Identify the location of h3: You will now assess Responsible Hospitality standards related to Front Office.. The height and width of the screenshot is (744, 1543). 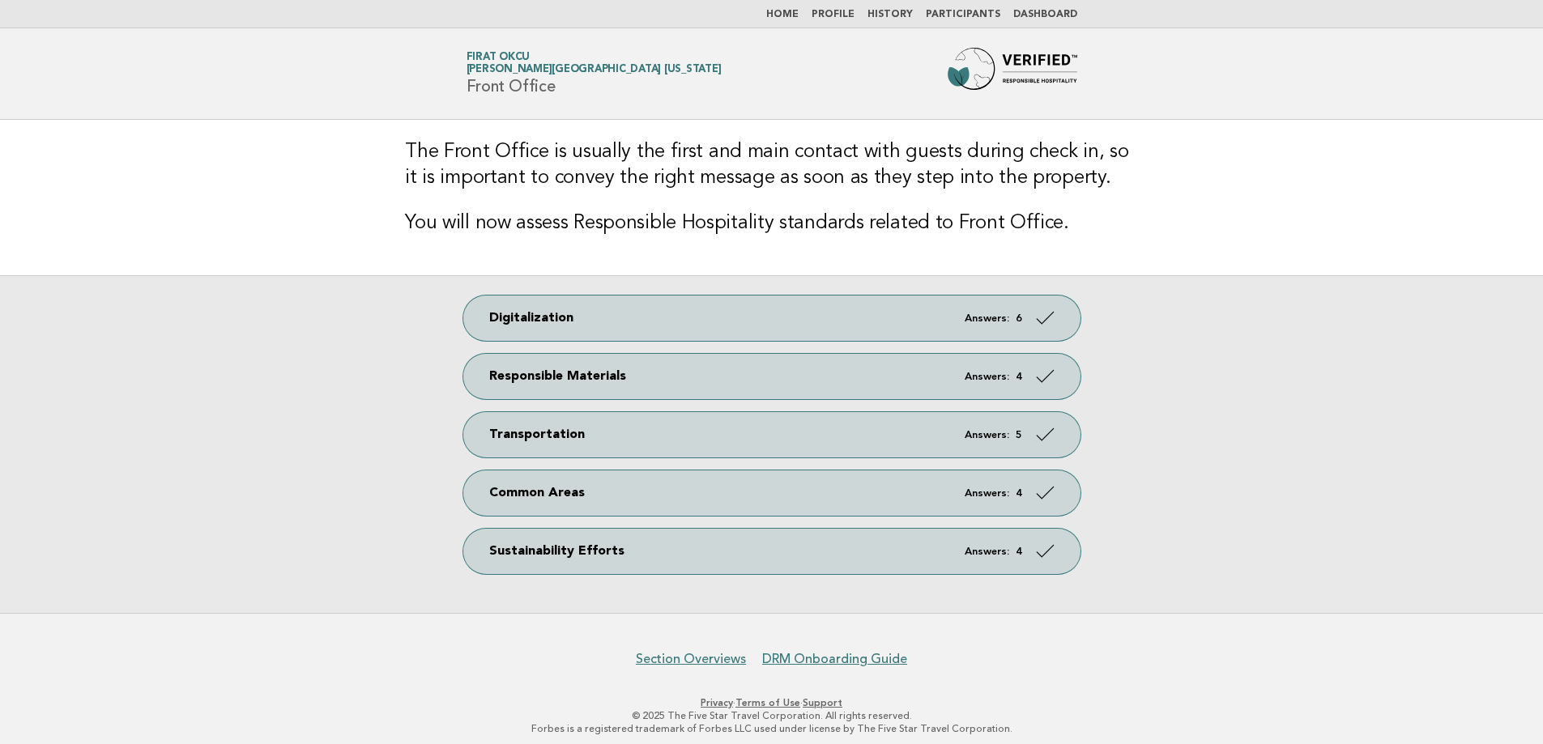
(771, 224).